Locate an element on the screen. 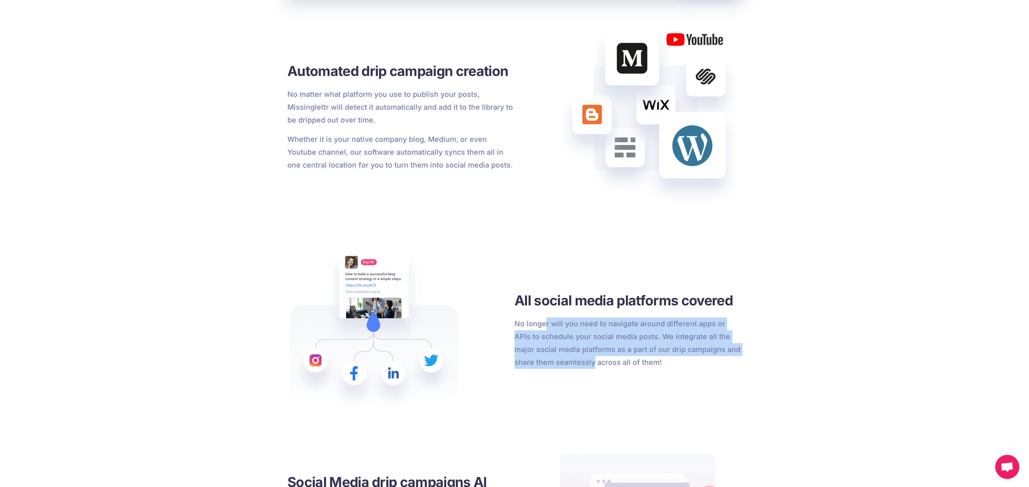  h3: Automated drip campaign creation is located at coordinates (401, 71).